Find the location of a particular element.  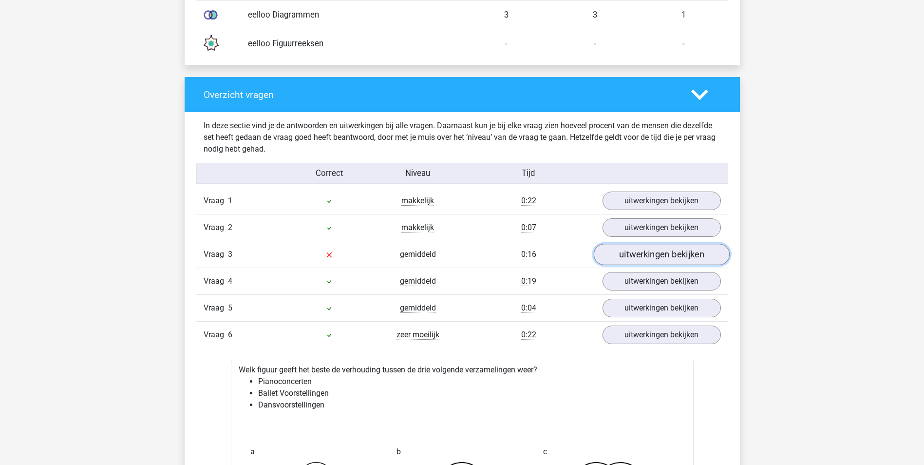

div: In deze sectie vind je de antwoorden en uitwerkingen bij alle vragen. Daarnaast kun je bij elke v... is located at coordinates (462, 137).